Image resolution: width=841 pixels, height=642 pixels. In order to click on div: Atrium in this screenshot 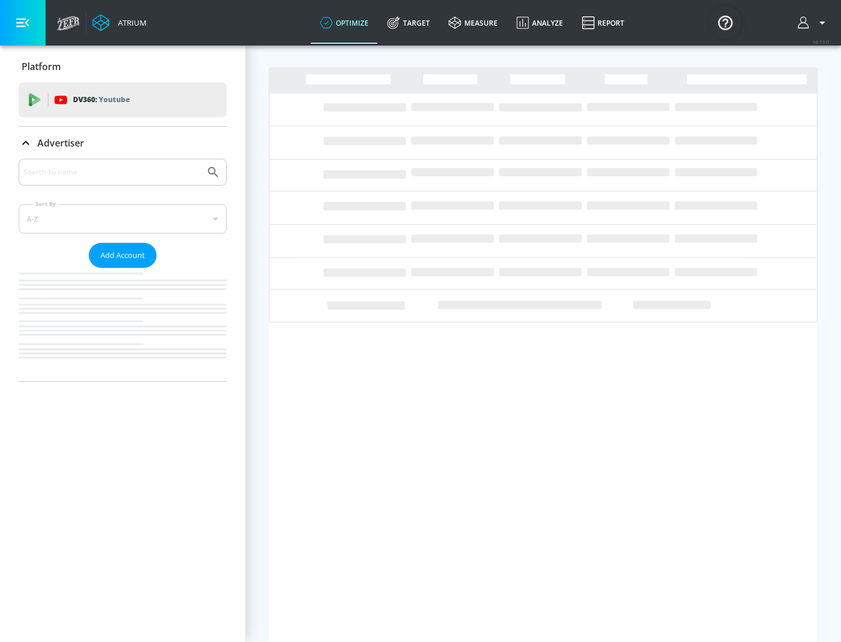, I will do `click(130, 23)`.